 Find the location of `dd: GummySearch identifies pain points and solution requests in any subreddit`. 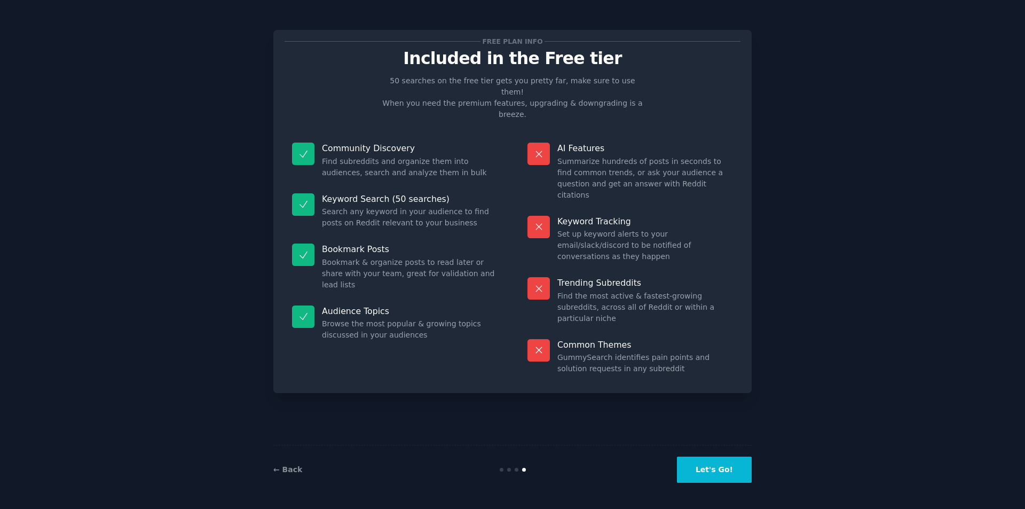

dd: GummySearch identifies pain points and solution requests in any subreddit is located at coordinates (645, 363).